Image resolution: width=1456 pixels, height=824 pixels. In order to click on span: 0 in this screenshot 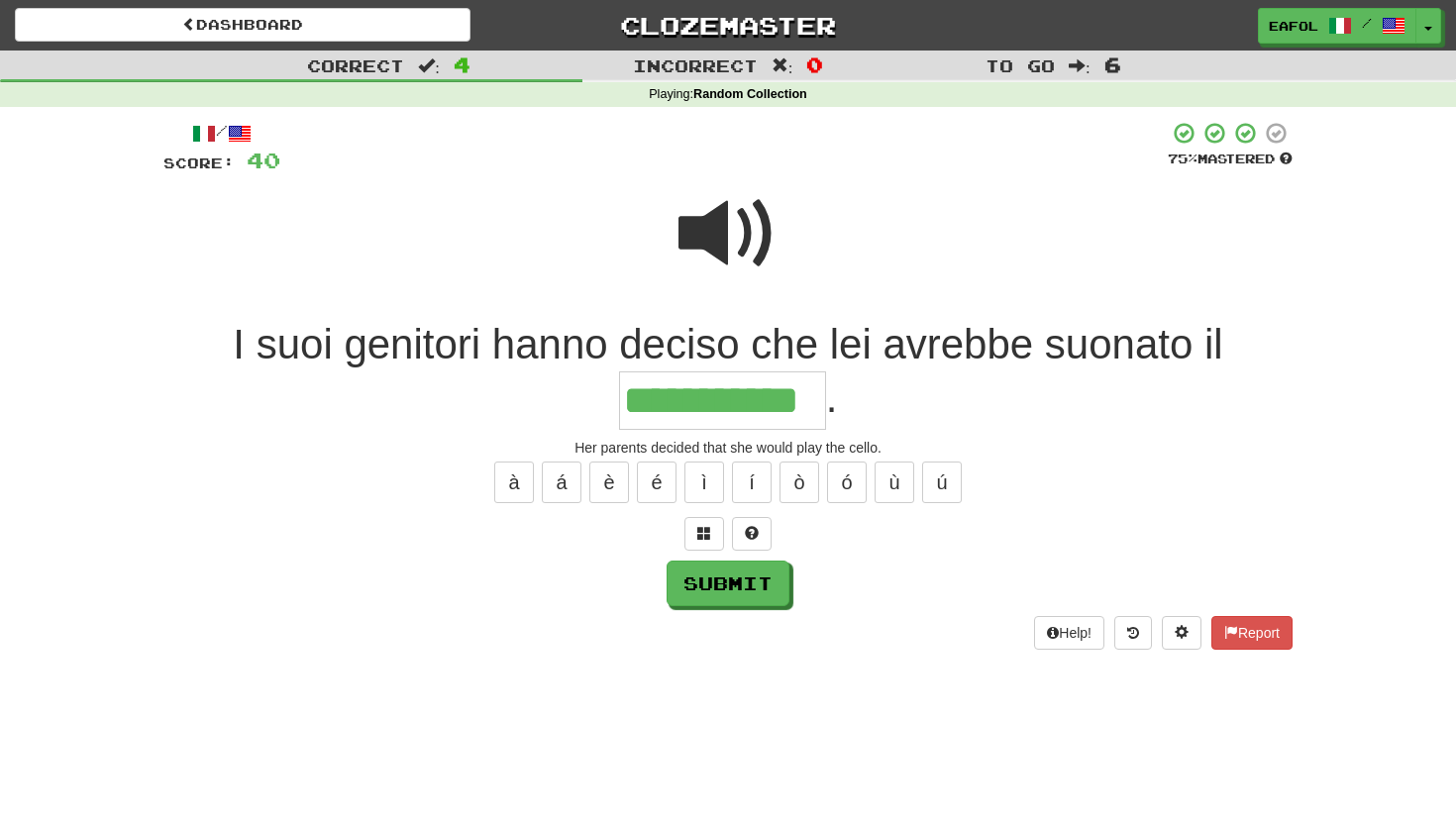, I will do `click(814, 64)`.